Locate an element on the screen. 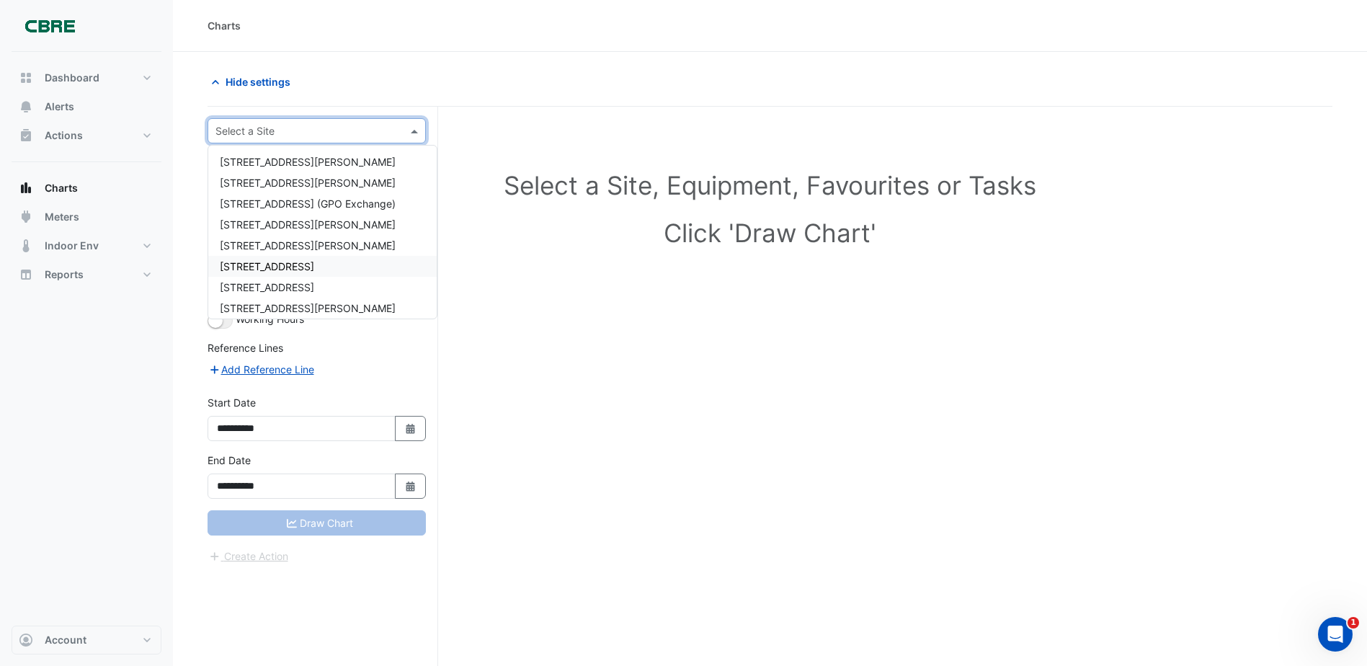  span: Working Hours is located at coordinates (270, 319).